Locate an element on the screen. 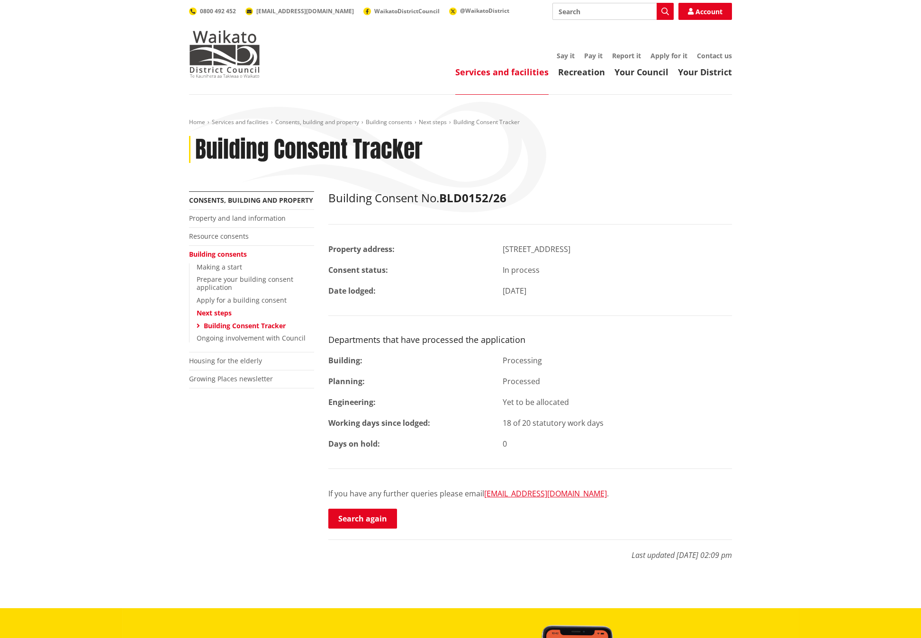  img: Waikato District Council - Te Kaunihera aa Takiwaa o Waikato is located at coordinates (225, 54).